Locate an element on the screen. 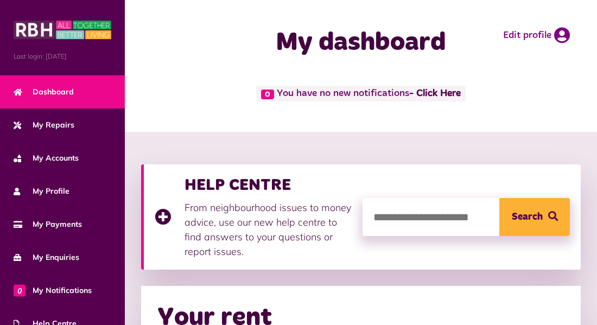  span: Search is located at coordinates (527, 217).